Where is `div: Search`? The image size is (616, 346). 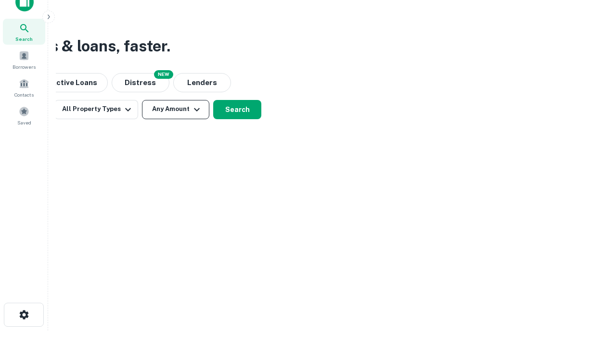 div: Search is located at coordinates (24, 32).